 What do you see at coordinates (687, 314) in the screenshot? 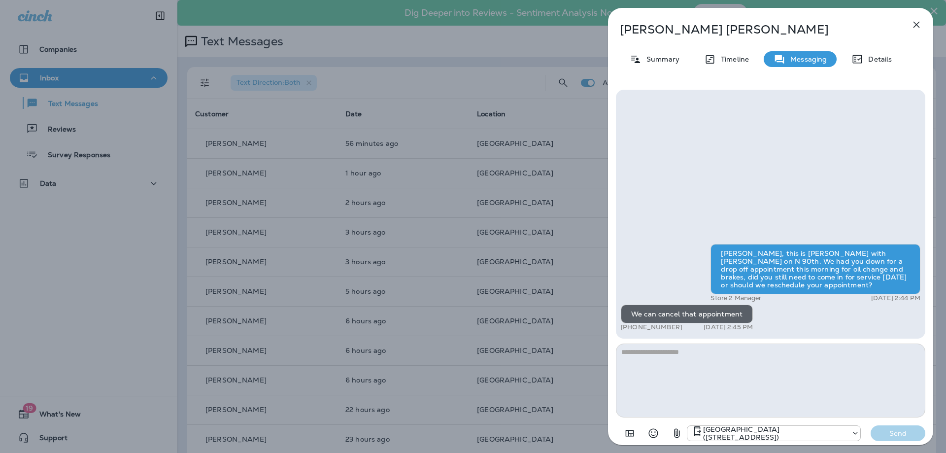
I see `div: We can cancel that appointment` at bounding box center [687, 314].